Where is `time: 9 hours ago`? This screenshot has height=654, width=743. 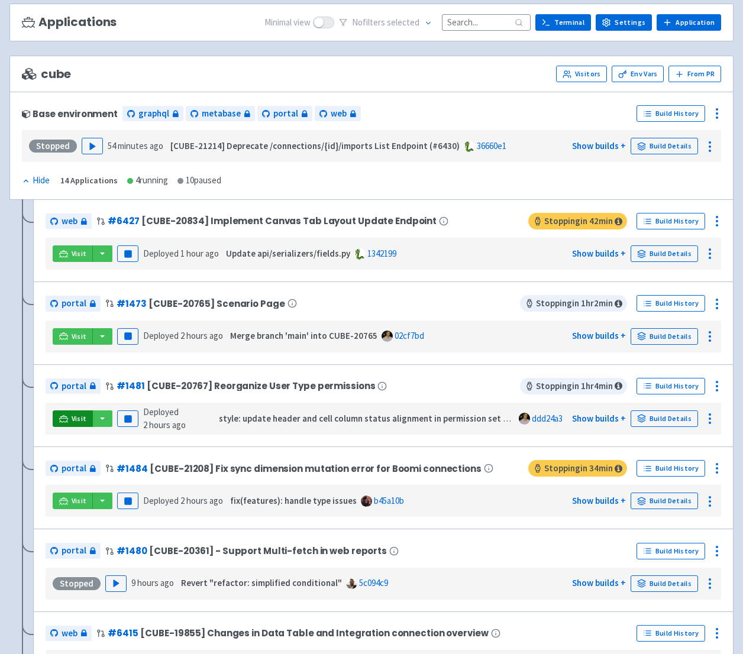
time: 9 hours ago is located at coordinates (153, 582).